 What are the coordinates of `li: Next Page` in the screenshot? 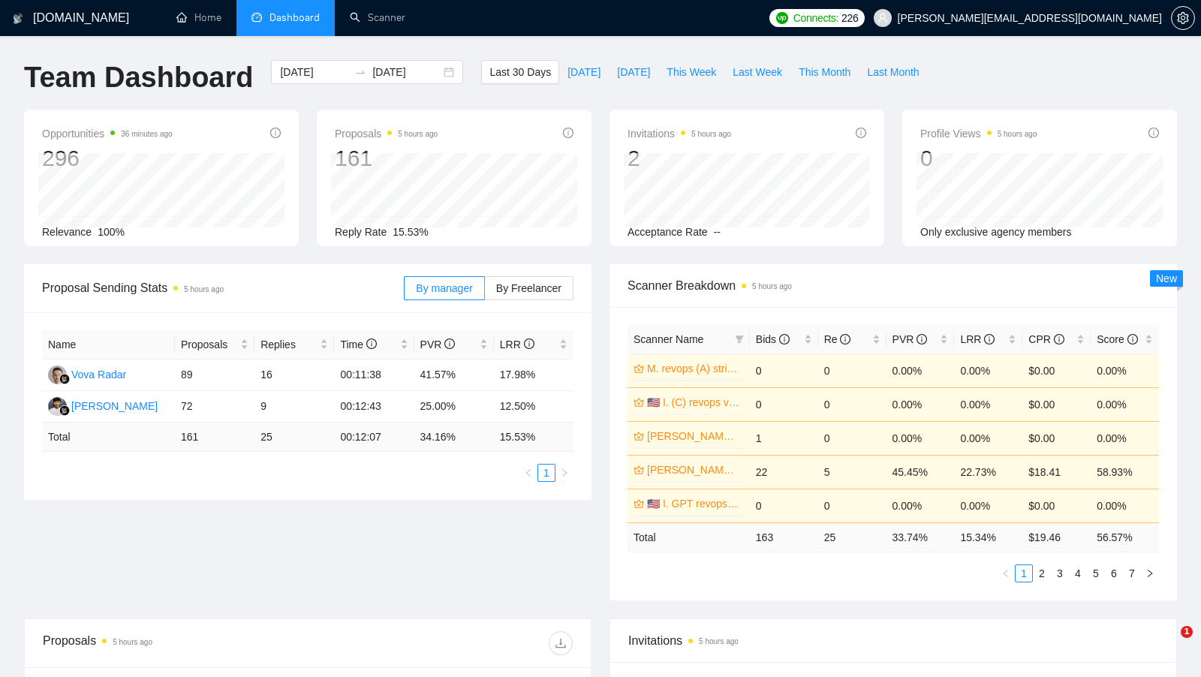 It's located at (1150, 573).